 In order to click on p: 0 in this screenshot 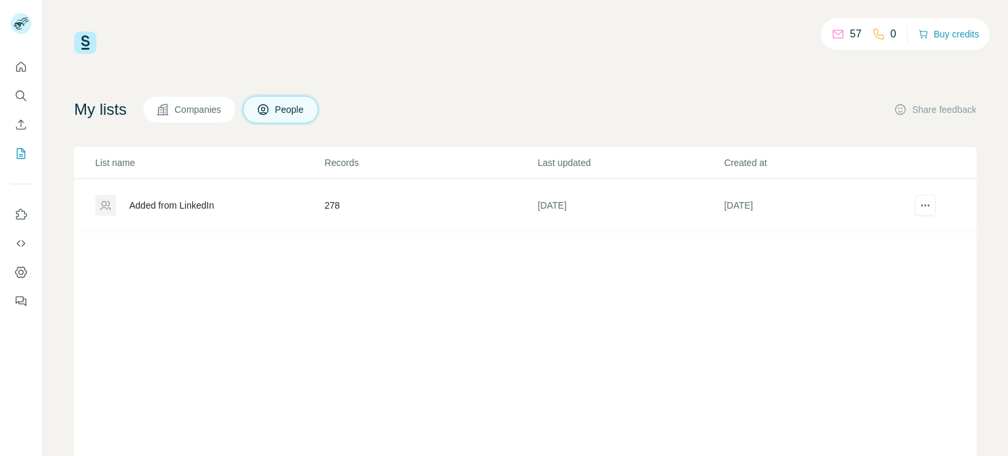, I will do `click(894, 34)`.